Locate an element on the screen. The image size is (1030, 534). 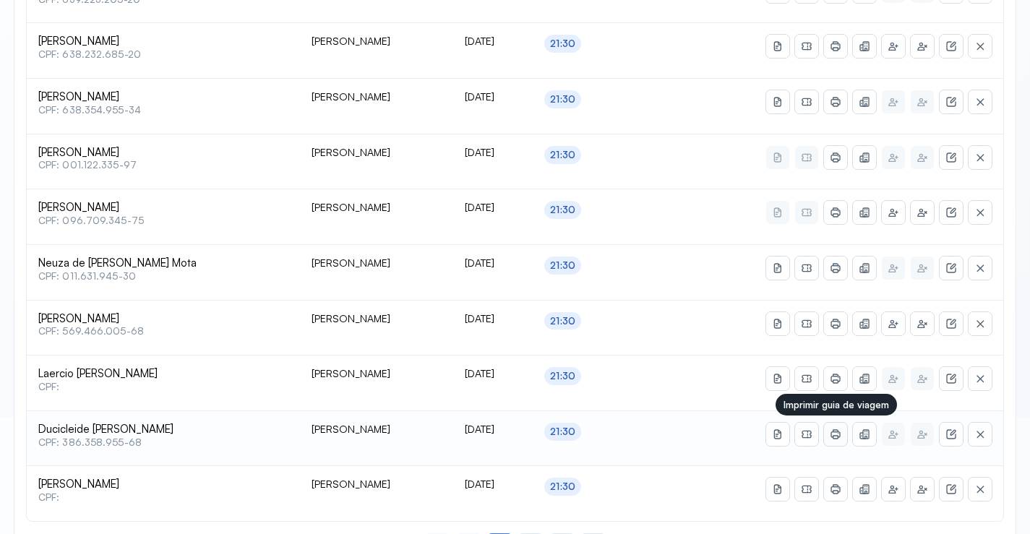
span: CPF: 001.122.335-97 is located at coordinates (163, 165).